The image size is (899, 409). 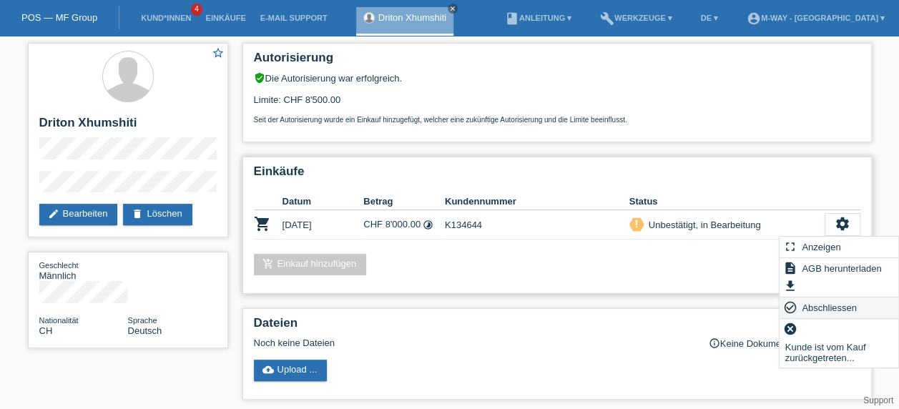 I want to click on th: Status, so click(x=726, y=202).